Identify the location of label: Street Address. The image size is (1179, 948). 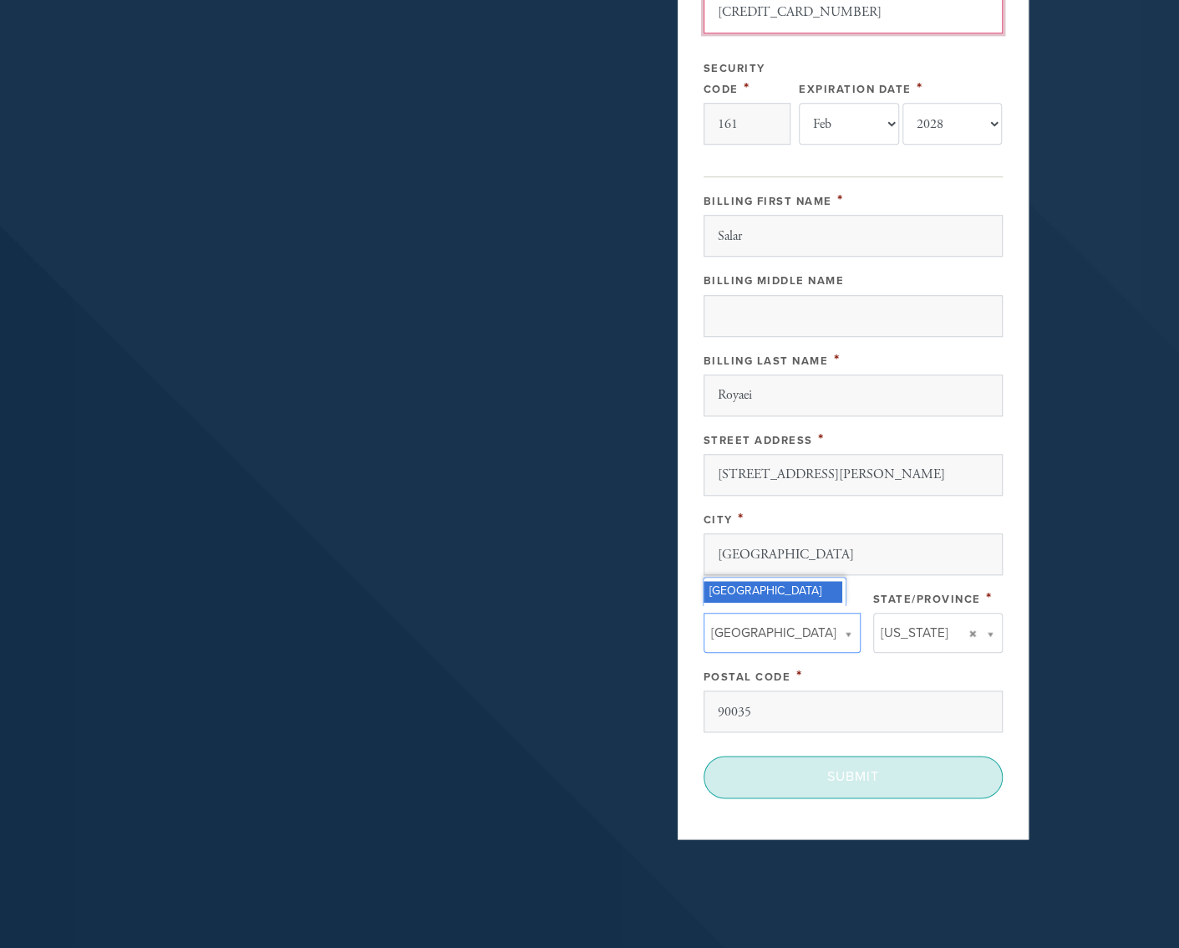
(758, 440).